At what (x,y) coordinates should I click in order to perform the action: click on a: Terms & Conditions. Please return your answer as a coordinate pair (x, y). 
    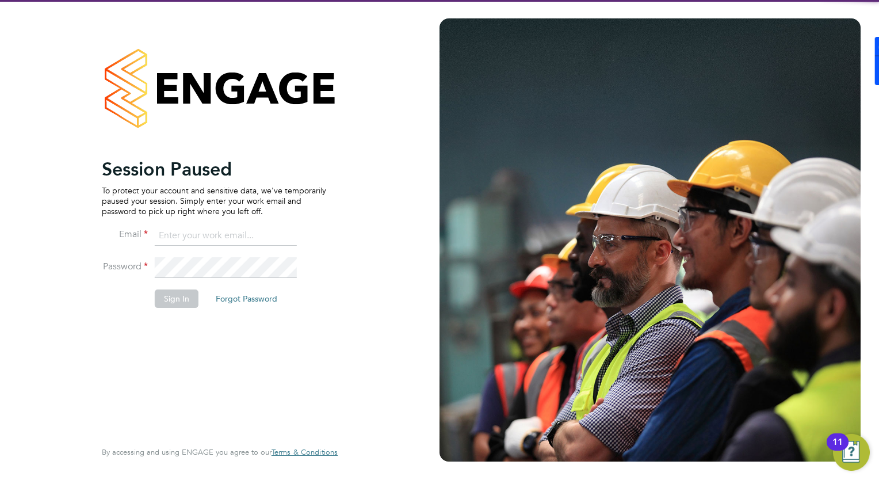
    Looking at the image, I should click on (304, 452).